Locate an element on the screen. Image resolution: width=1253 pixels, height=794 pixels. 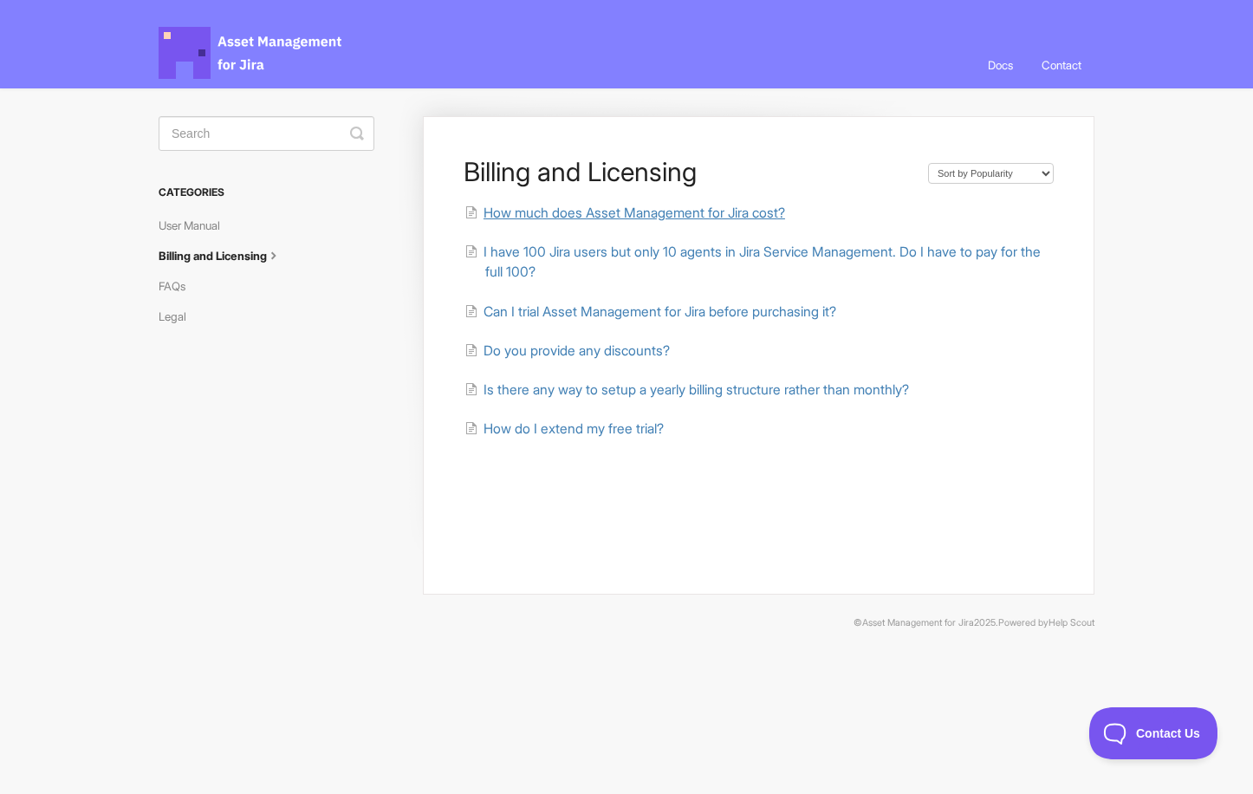
a: How do I extend my free trial? is located at coordinates (564, 428).